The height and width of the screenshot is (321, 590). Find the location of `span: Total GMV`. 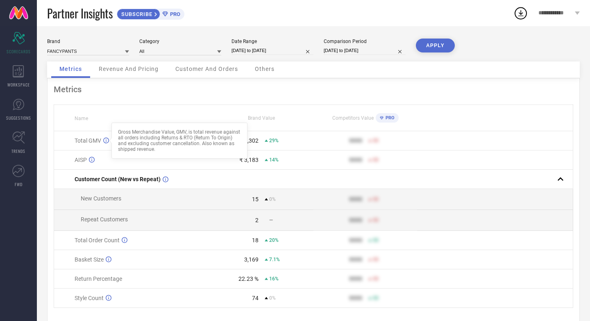

span: Total GMV is located at coordinates (88, 140).